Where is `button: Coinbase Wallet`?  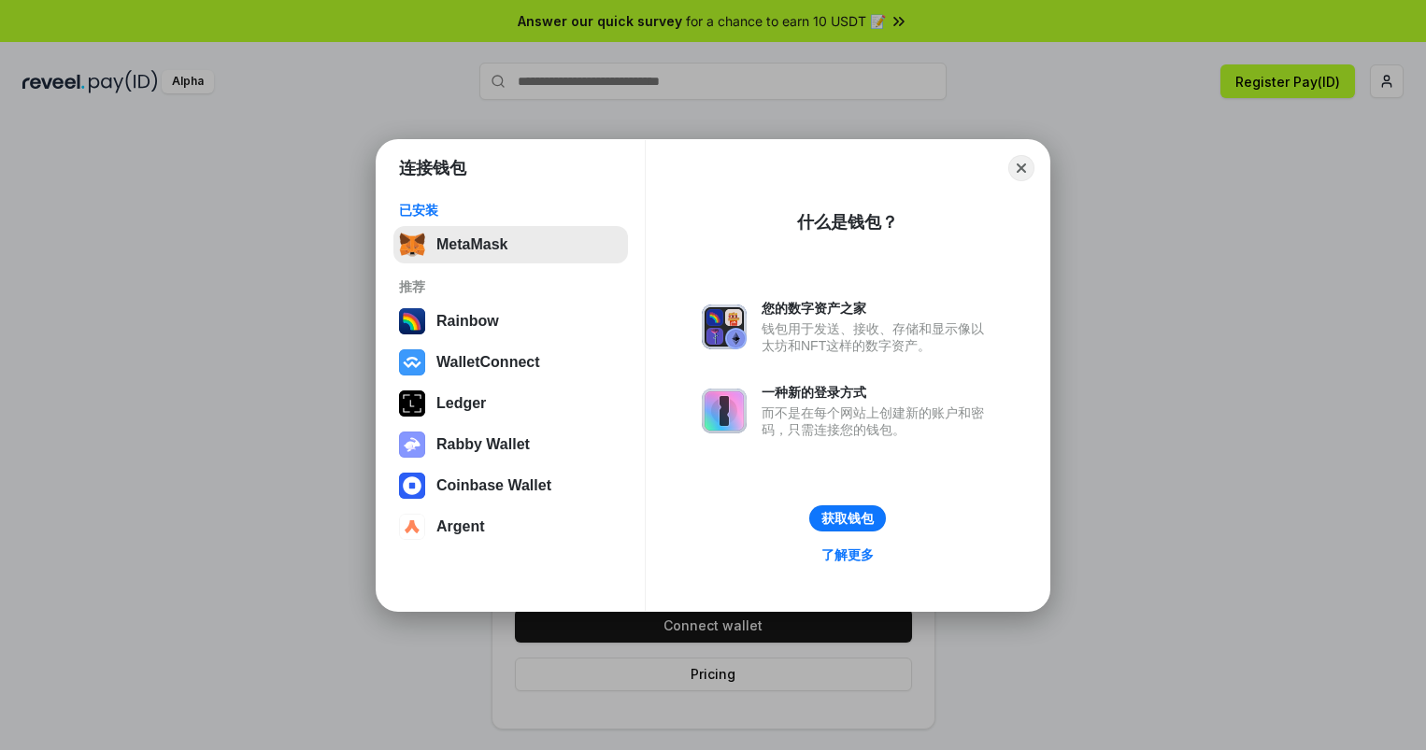 button: Coinbase Wallet is located at coordinates (510, 486).